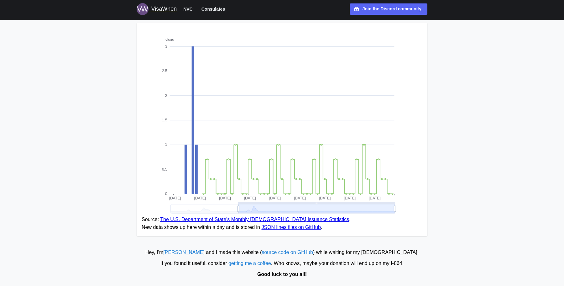 The height and width of the screenshot is (286, 564). I want to click on button: NVC, so click(188, 9).